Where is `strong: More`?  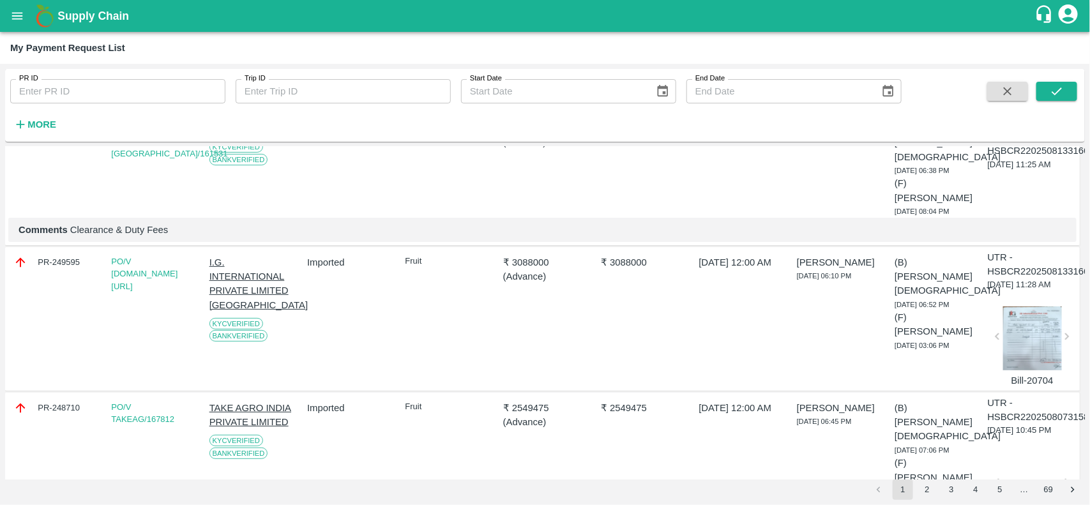 strong: More is located at coordinates (42, 125).